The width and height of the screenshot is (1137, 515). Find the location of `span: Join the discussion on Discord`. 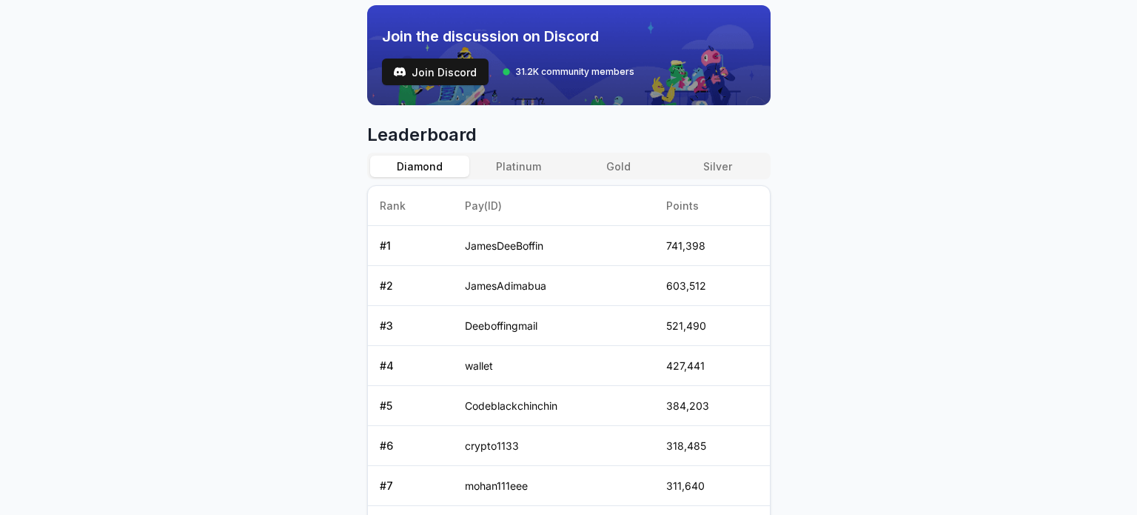

span: Join the discussion on Discord is located at coordinates (508, 36).